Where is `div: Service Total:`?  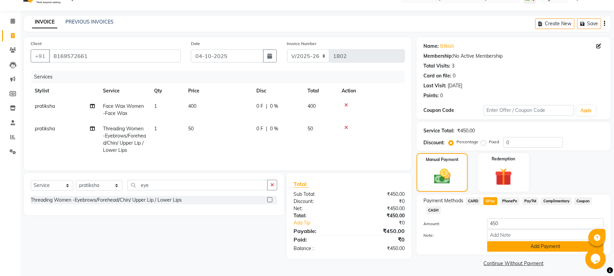
div: Service Total: is located at coordinates (439, 131).